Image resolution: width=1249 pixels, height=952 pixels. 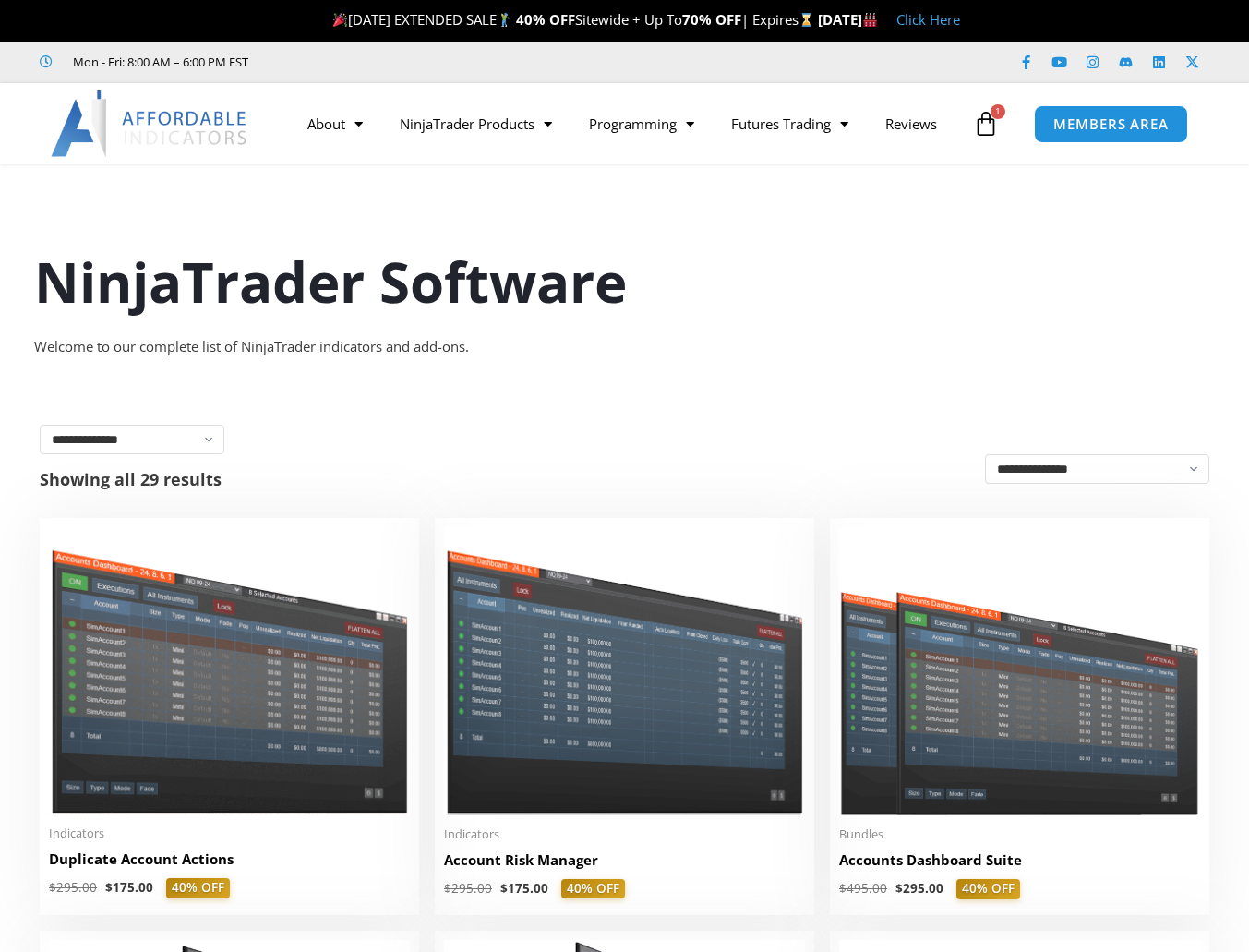 I want to click on div: Welcome to our complete list of NinjaTrader indicators and add-ons., so click(x=625, y=347).